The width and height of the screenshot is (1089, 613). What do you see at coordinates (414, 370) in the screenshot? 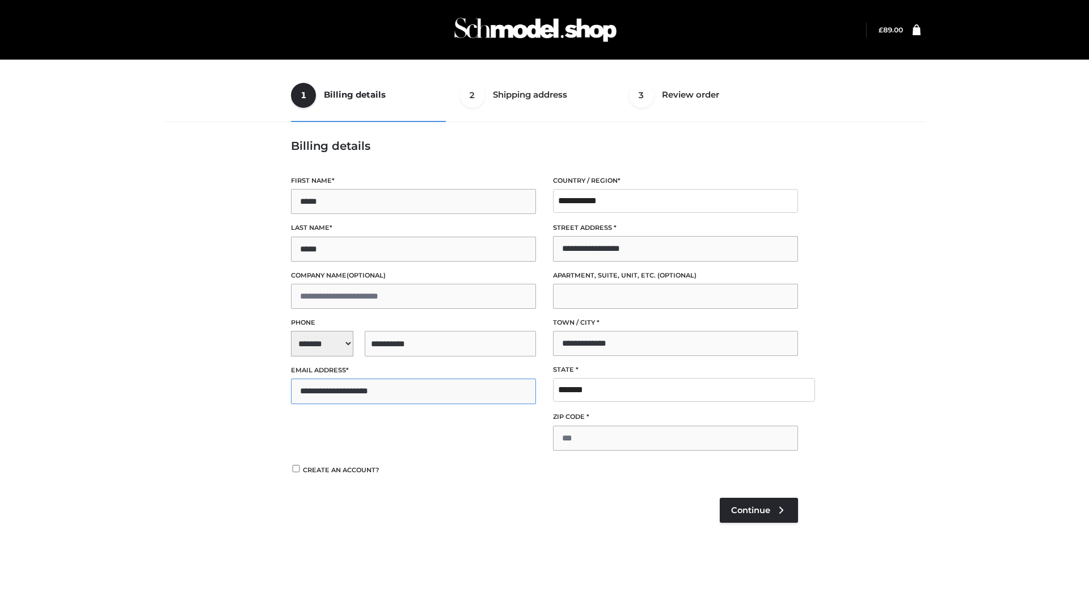
I see `label: Email address` at bounding box center [414, 370].